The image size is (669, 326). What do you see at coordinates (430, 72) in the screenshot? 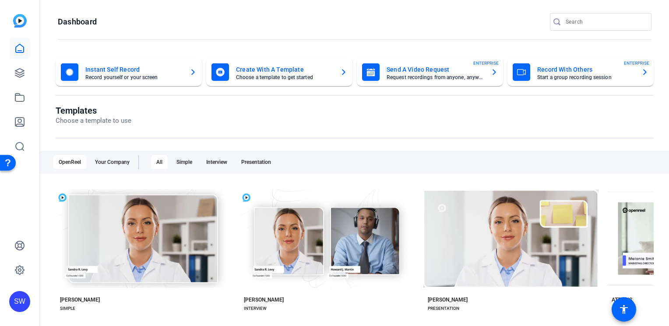
I see `button: Send A Video RequestRequest recordings from anyone, anywhereENTERPRISE` at bounding box center [430, 72].